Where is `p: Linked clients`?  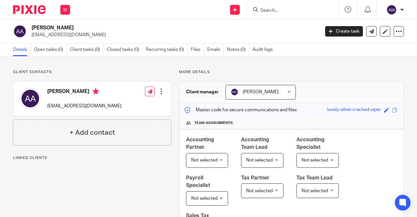
p: Linked clients is located at coordinates (92, 158).